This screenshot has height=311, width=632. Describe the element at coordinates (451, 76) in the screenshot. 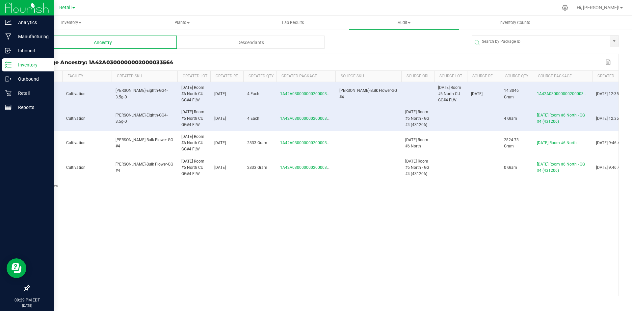

I see `th: Source Lot` at that location.